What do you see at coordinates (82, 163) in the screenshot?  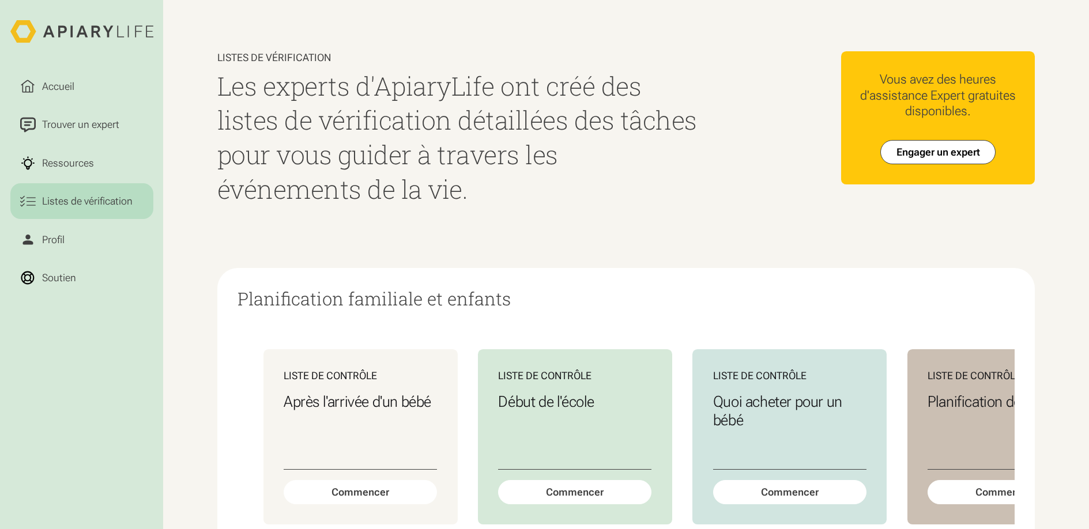 I see `a: Ressources` at bounding box center [82, 163].